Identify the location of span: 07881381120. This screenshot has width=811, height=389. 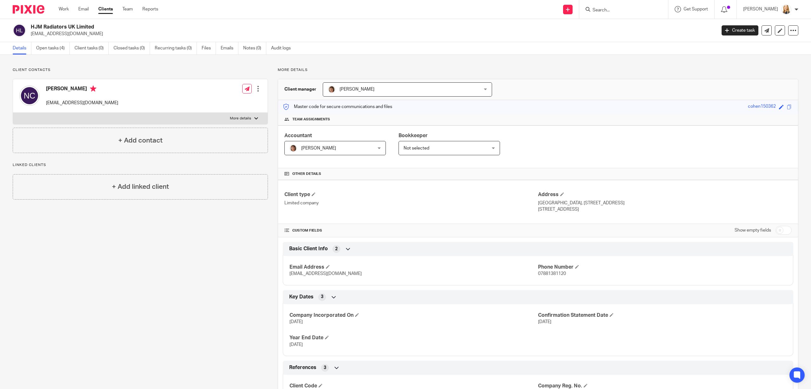
(552, 274).